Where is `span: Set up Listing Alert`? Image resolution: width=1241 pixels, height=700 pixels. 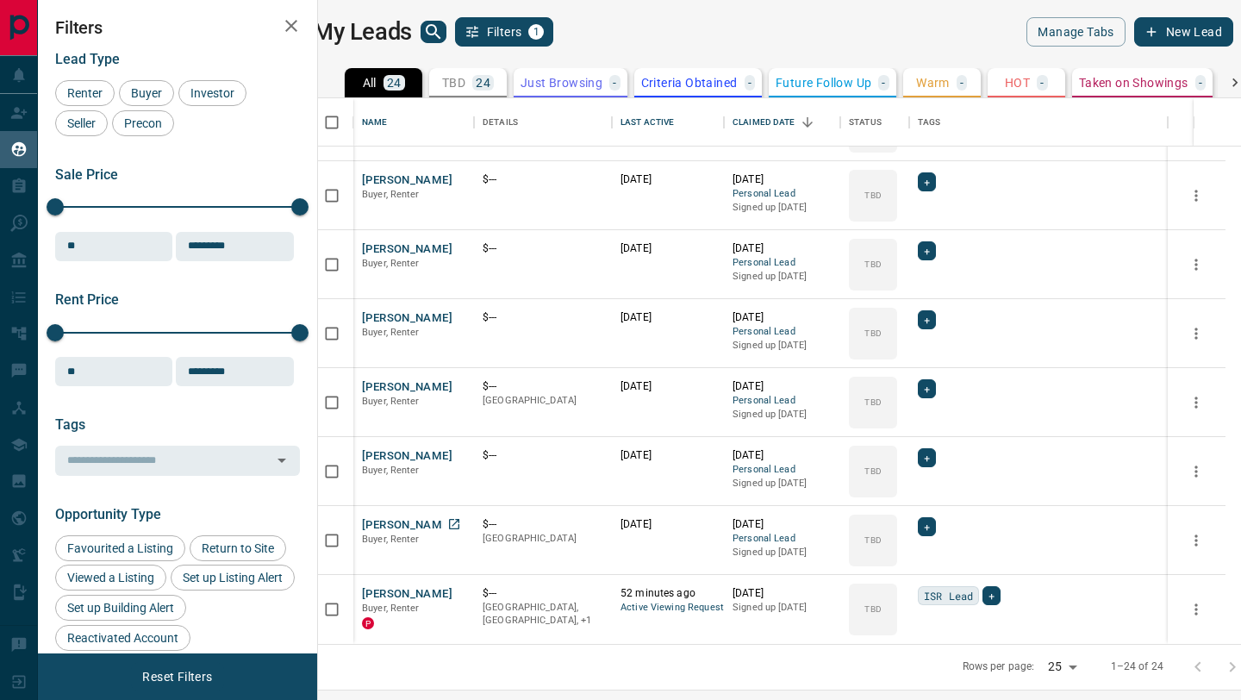
span: Set up Listing Alert is located at coordinates (233, 578).